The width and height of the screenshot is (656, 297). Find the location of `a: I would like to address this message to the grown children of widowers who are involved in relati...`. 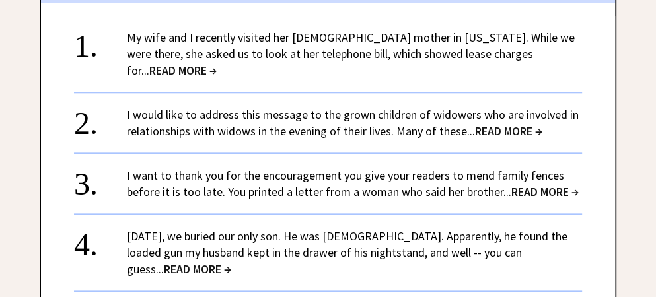

a: I would like to address this message to the grown children of widowers who are involved in relati... is located at coordinates (353, 123).